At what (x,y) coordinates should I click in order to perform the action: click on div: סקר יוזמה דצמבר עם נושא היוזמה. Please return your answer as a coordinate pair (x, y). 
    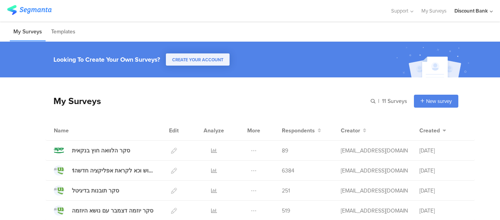
    Looking at the image, I should click on (112, 211).